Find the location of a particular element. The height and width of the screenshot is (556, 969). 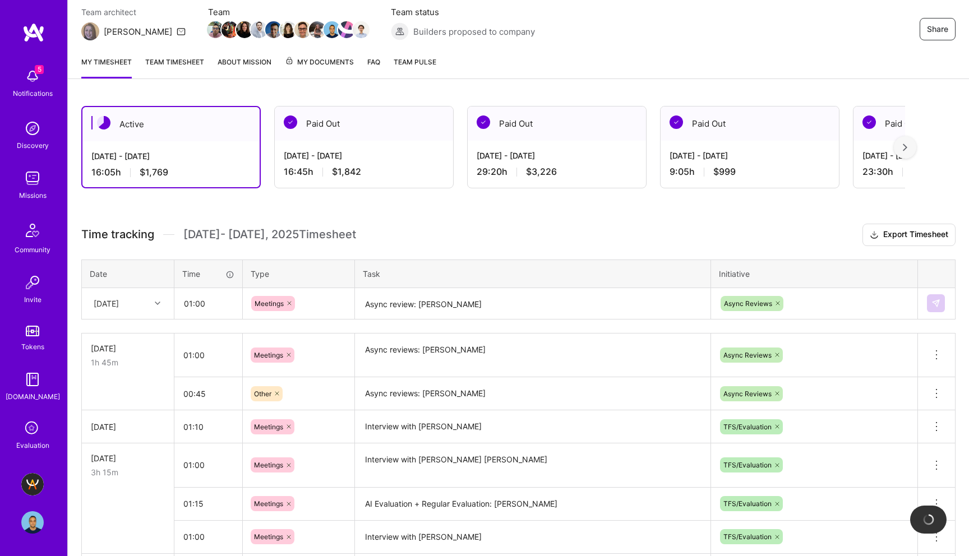

div: null is located at coordinates (936, 303).